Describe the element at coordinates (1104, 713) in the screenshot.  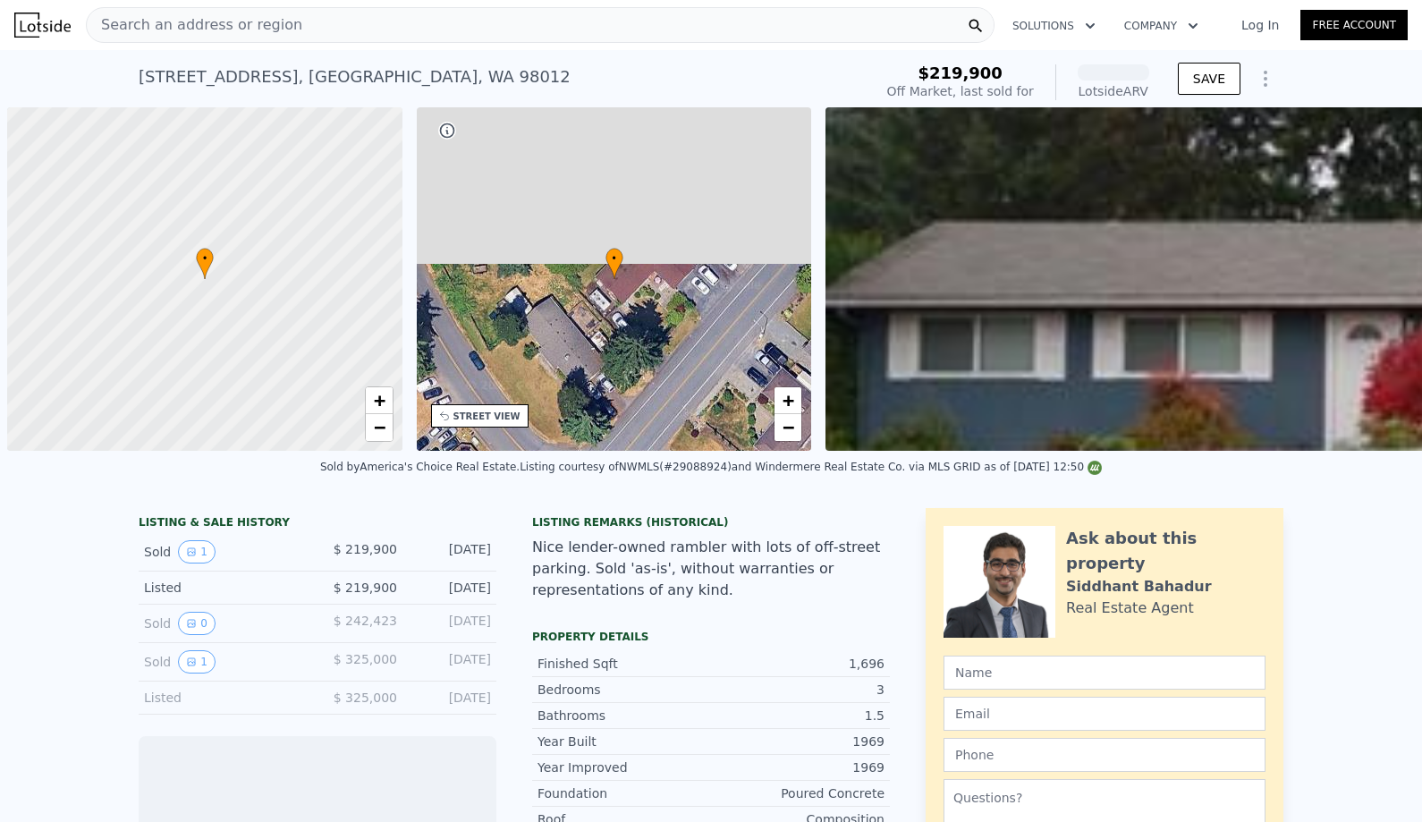
I see `input: Email` at that location.